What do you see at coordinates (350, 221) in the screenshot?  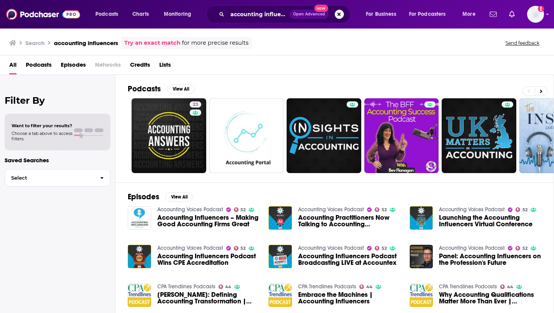 I see `span: Accounting Practitioners Now Talking to Accounting Influencers` at bounding box center [350, 221].